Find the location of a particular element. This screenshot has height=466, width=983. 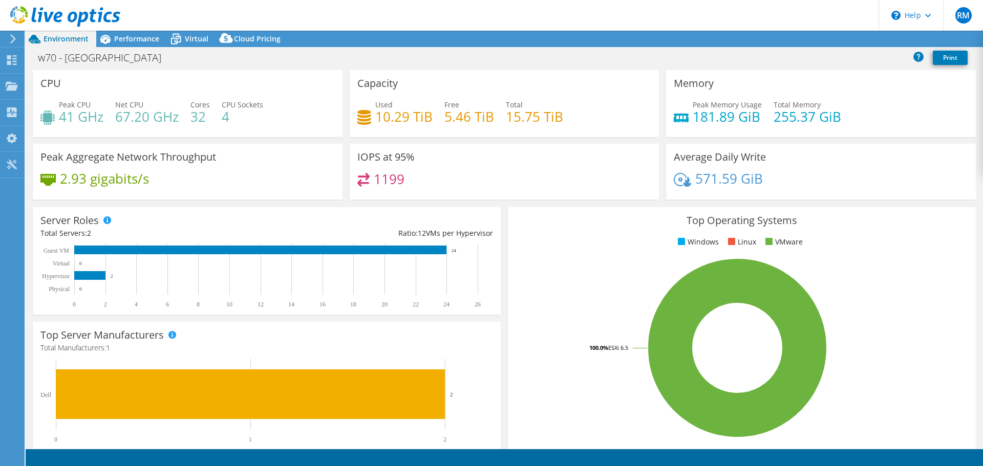

tspan: ESXi 6.5 is located at coordinates (618, 348).